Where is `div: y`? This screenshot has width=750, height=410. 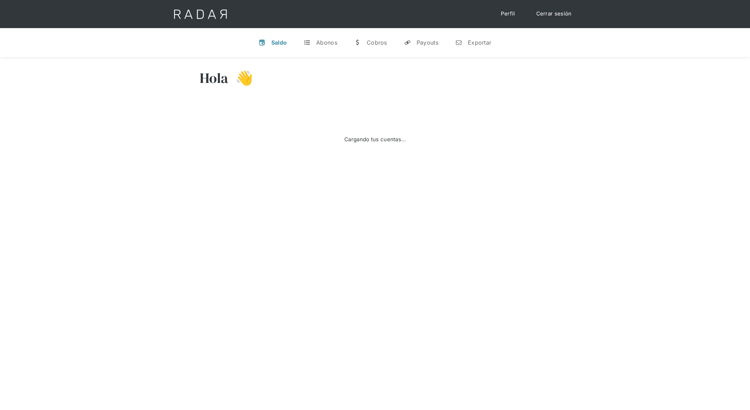
div: y is located at coordinates (408, 42).